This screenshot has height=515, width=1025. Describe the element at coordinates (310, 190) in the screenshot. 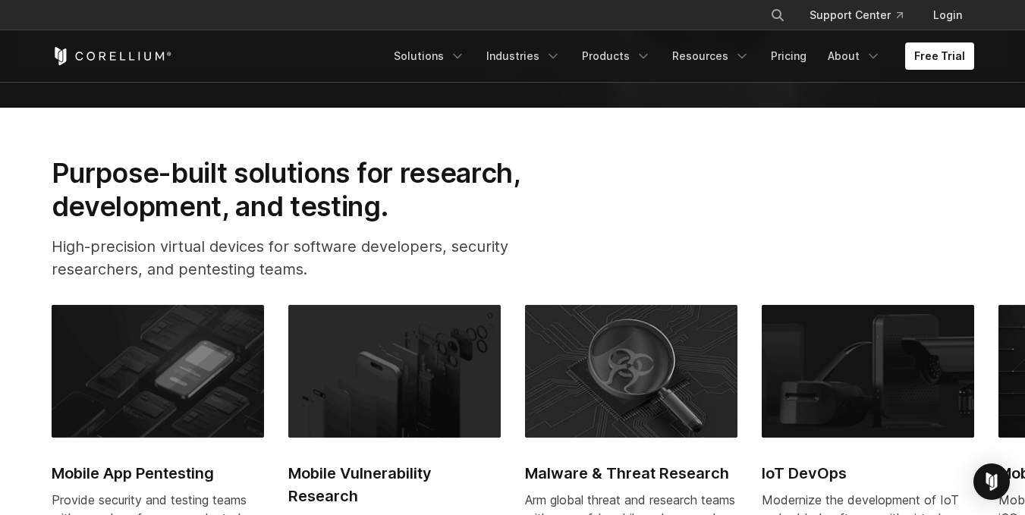

I see `h2: Purpose-built solutions for research, development, and testing.` at that location.